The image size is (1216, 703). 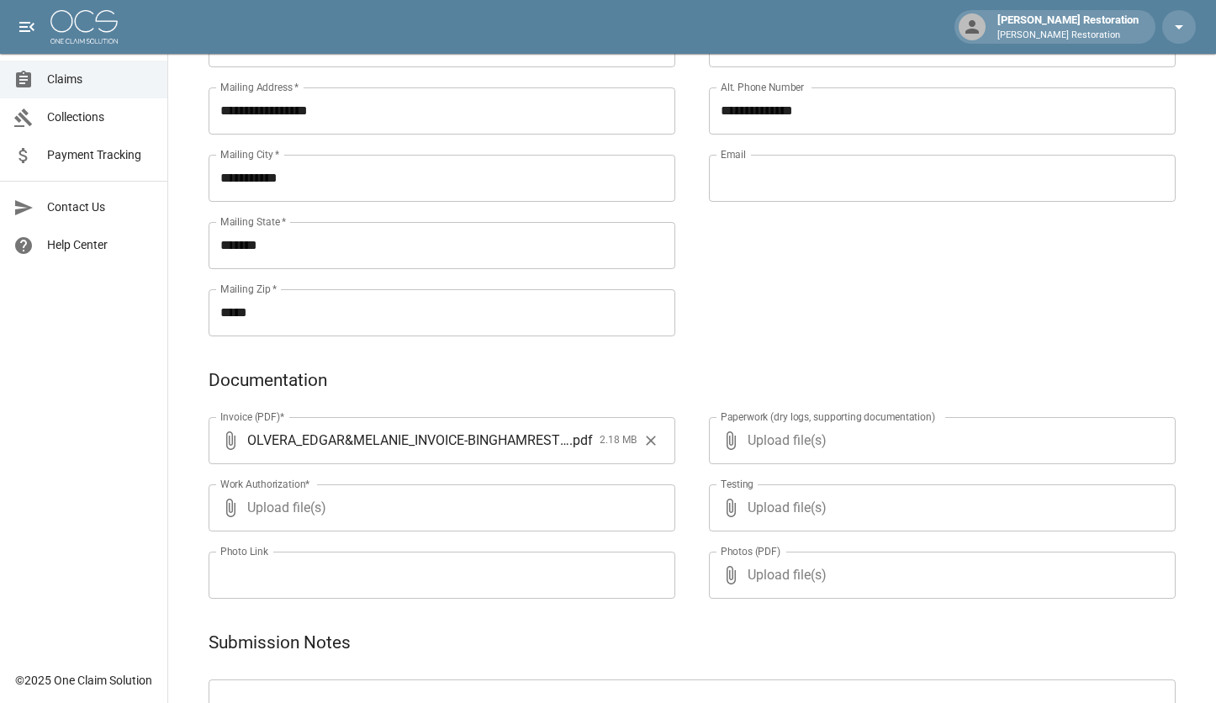 What do you see at coordinates (651, 441) in the screenshot?
I see `button: Clear` at bounding box center [651, 441].